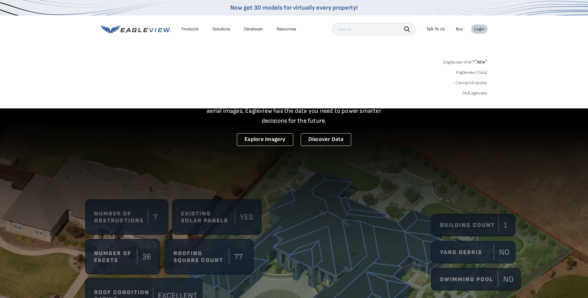 This screenshot has width=588, height=298. I want to click on div: Solutions, so click(221, 29).